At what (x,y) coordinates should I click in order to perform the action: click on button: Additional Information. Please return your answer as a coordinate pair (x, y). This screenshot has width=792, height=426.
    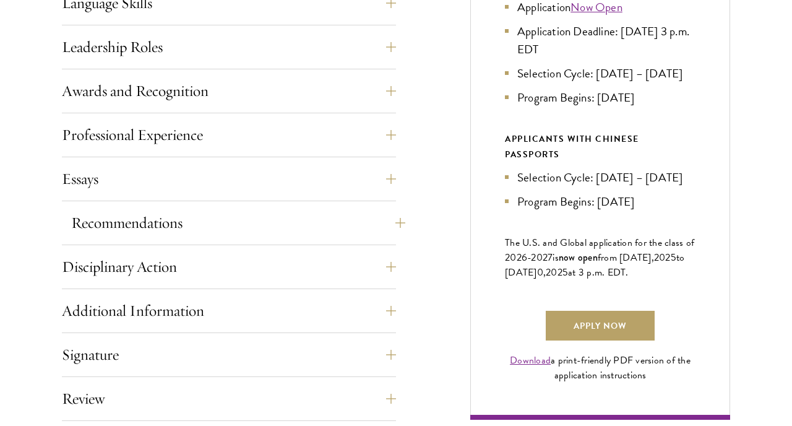
    Looking at the image, I should click on (229, 311).